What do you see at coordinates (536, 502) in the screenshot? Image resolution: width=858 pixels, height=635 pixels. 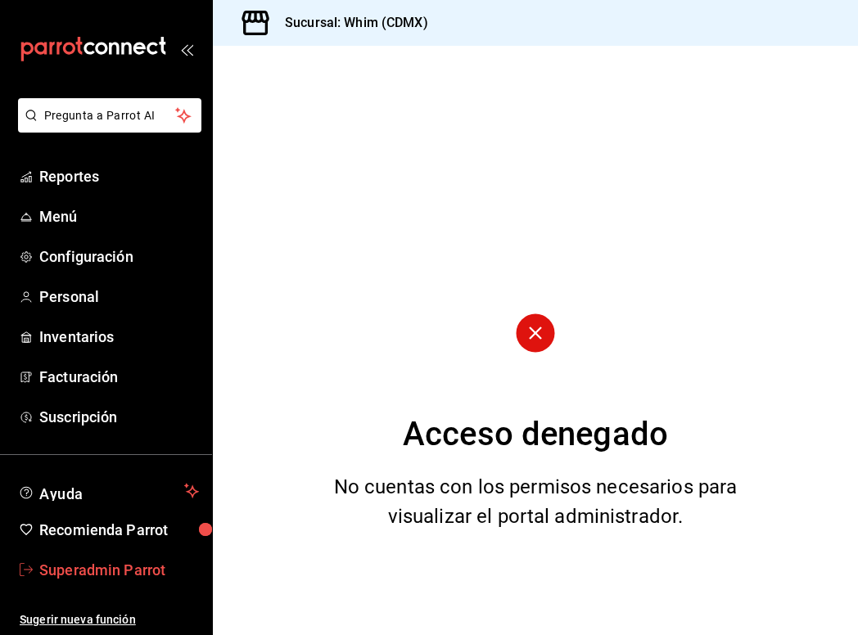 I see `div: No cuentas con los permisos necesarios para visualizar el portal administrador.` at bounding box center [536, 502].